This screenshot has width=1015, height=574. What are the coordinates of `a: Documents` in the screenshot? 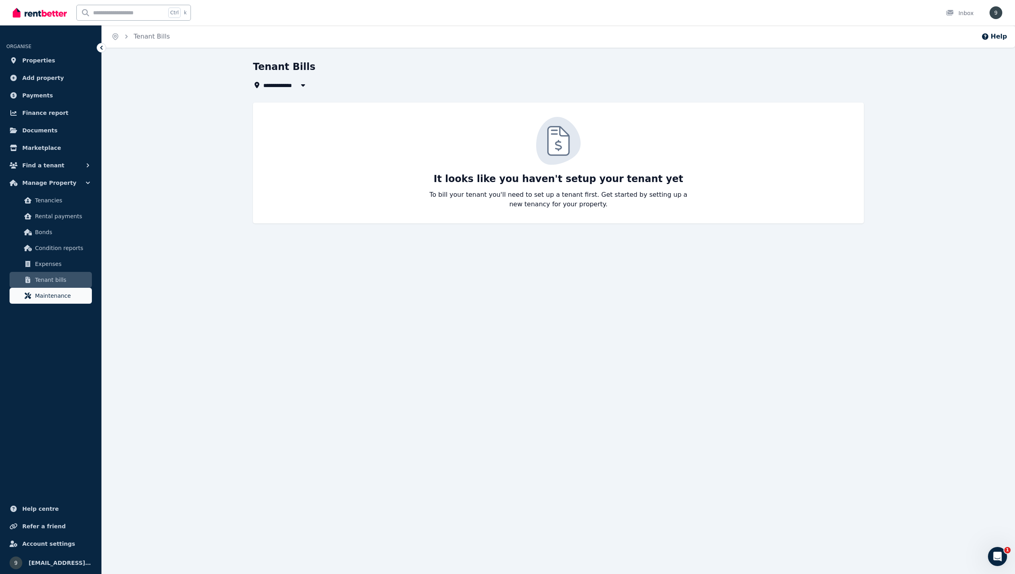 It's located at (51, 130).